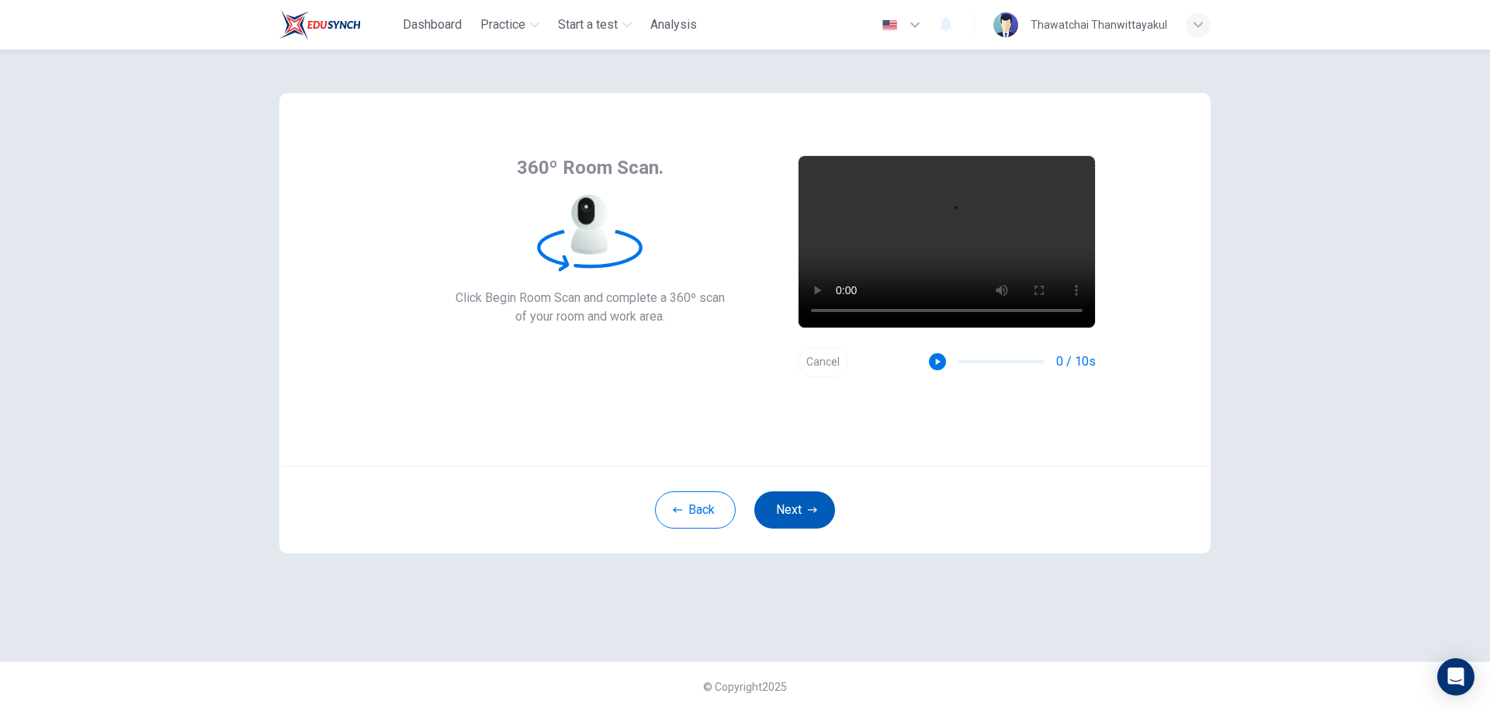 The width and height of the screenshot is (1490, 711). What do you see at coordinates (590, 317) in the screenshot?
I see `span: of your room and work area.` at bounding box center [590, 317].